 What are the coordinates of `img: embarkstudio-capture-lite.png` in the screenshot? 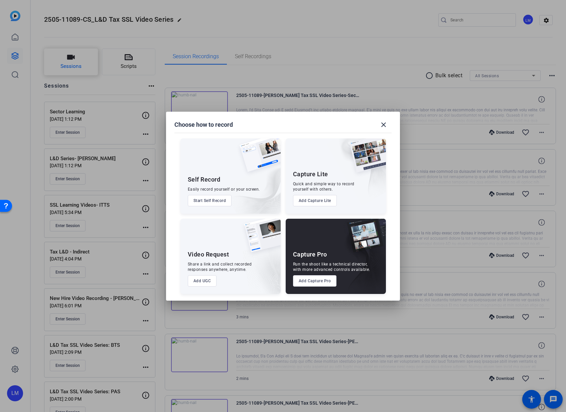 It's located at (356, 172).